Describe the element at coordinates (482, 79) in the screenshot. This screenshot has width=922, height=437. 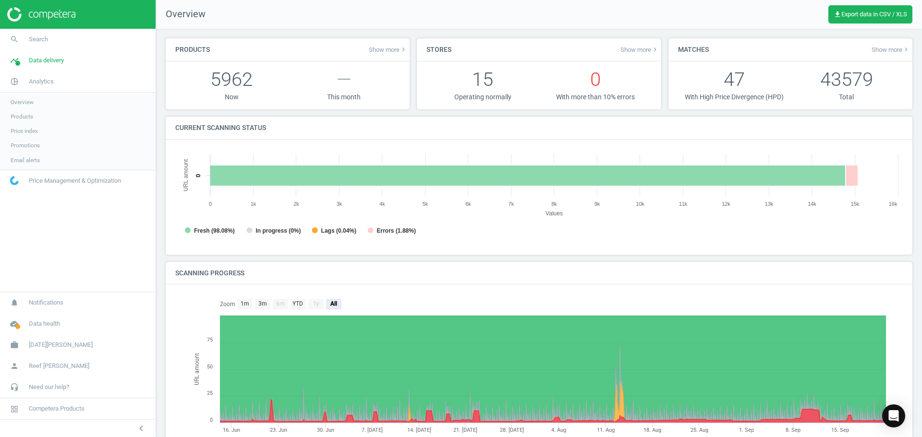
I see `p: 15` at that location.